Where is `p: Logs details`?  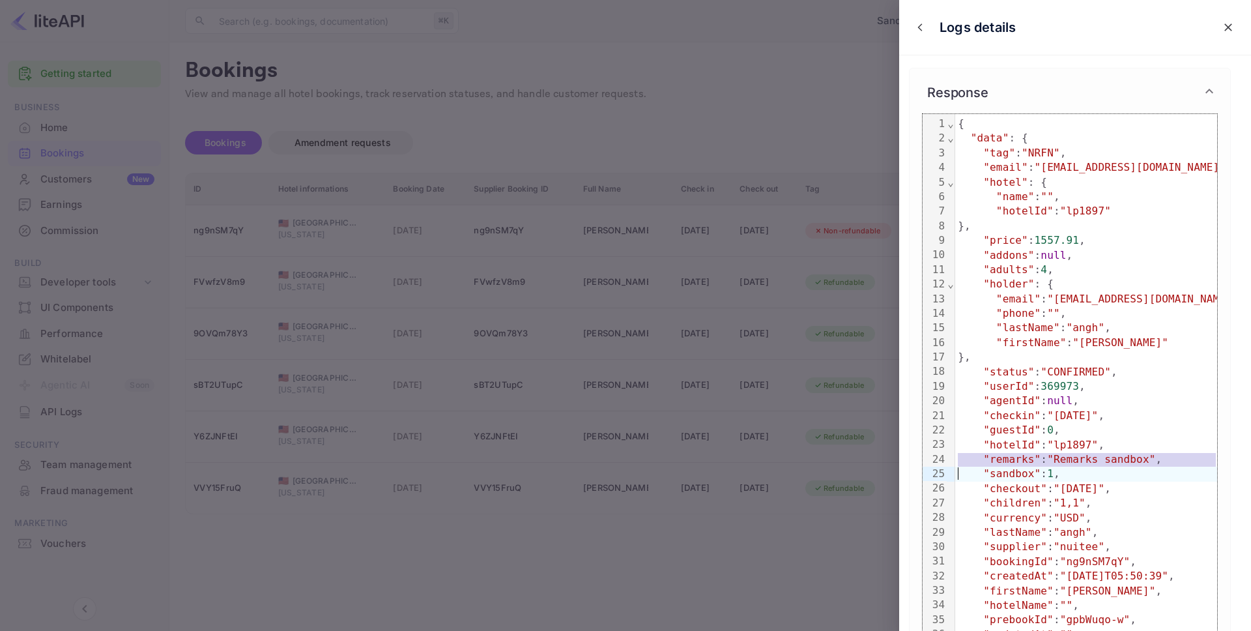 p: Logs details is located at coordinates (977, 27).